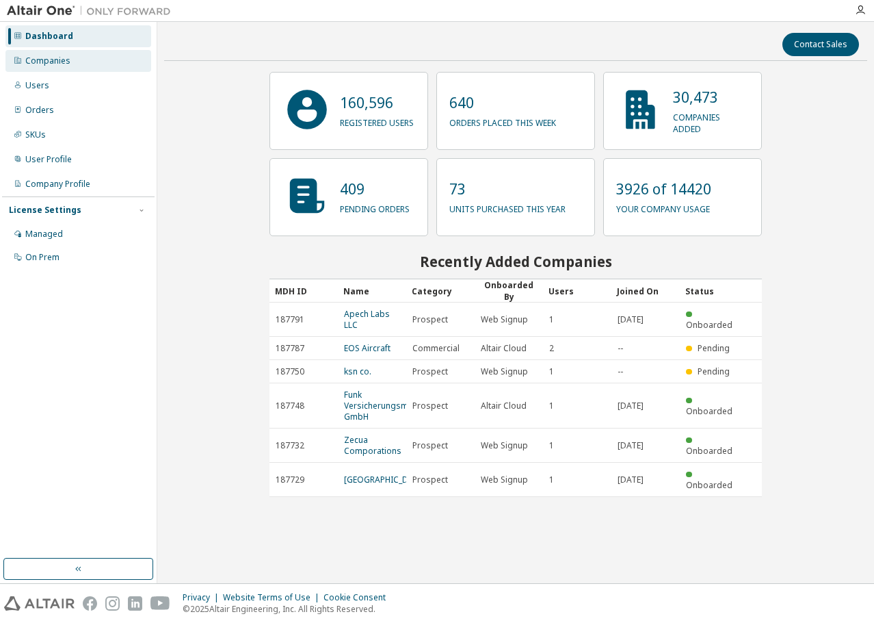  I want to click on img: instagram.svg, so click(112, 603).